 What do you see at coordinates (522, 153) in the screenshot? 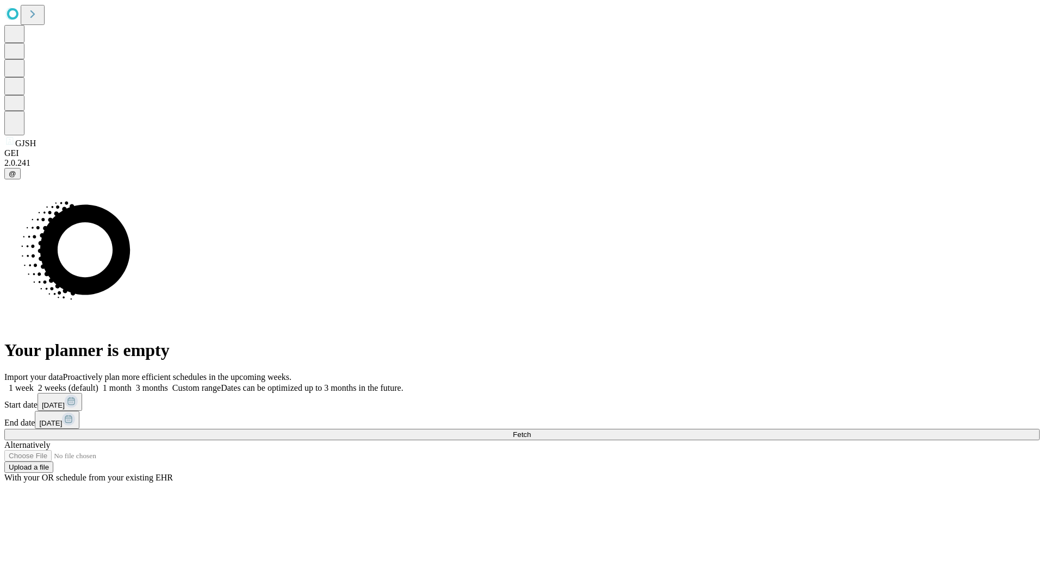
I see `div: GEI` at bounding box center [522, 153].